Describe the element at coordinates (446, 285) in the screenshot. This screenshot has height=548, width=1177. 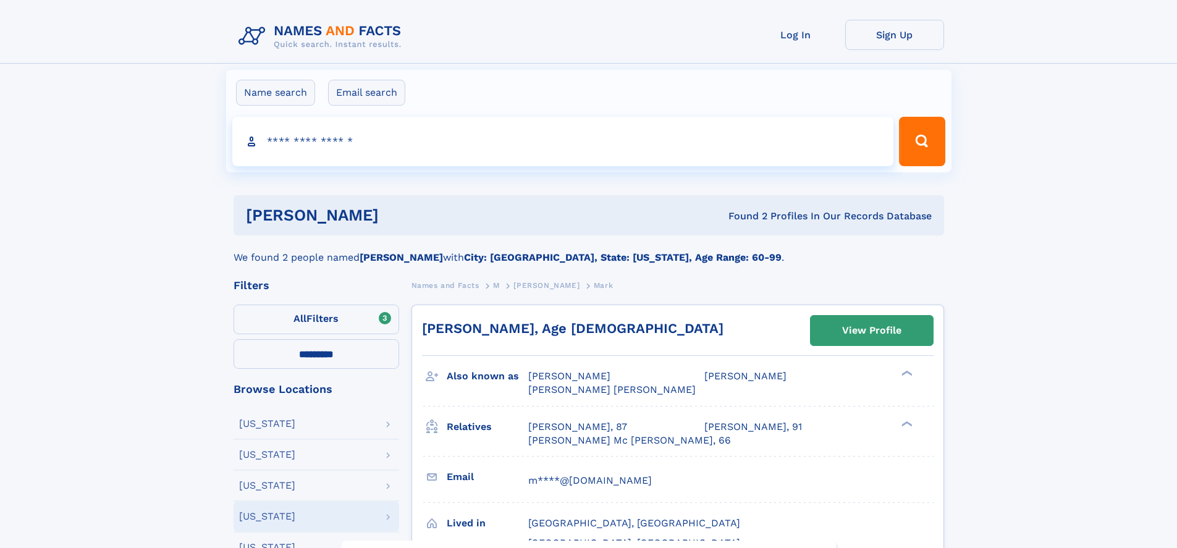
I see `a: Names and Facts` at that location.